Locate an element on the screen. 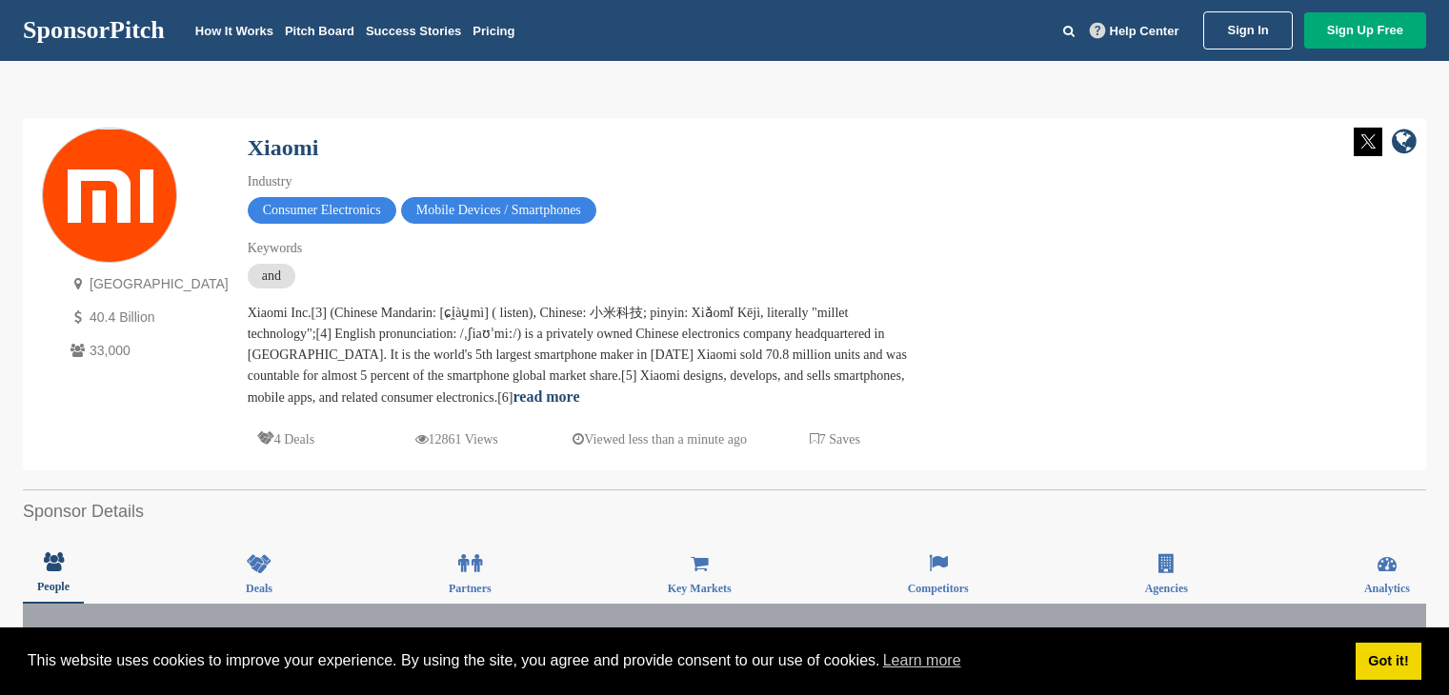 Image resolution: width=1449 pixels, height=695 pixels. div: Industry is located at coordinates (581, 182).